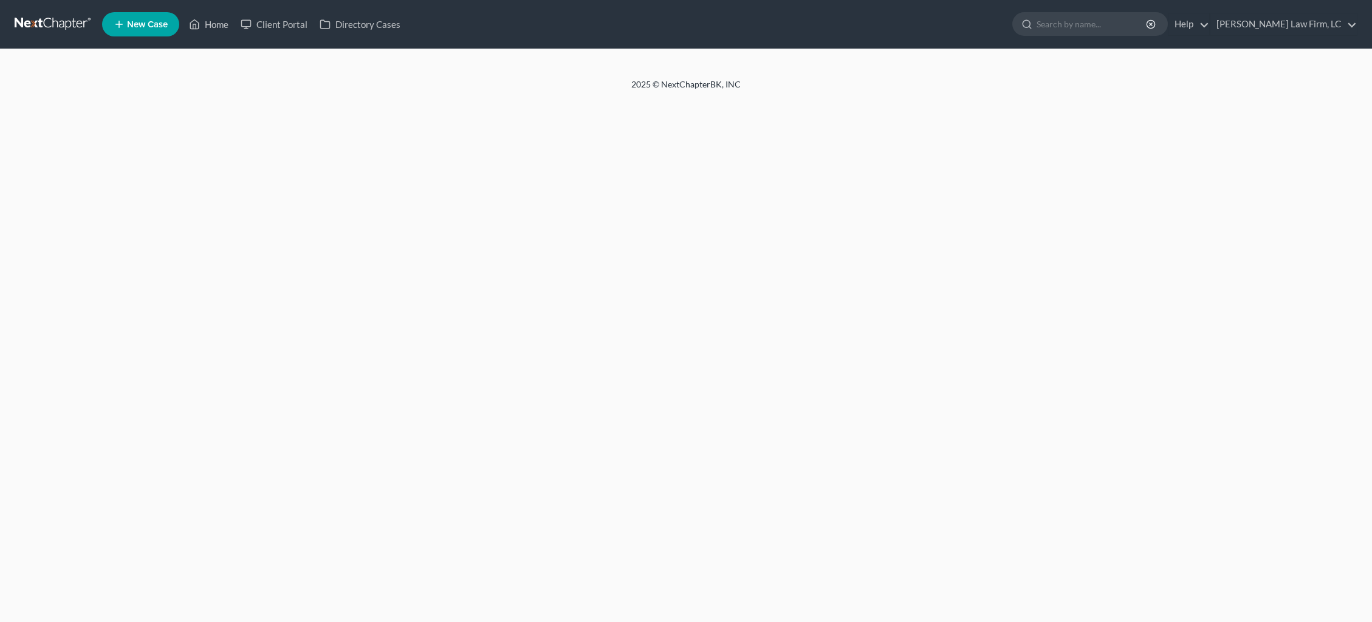 The width and height of the screenshot is (1372, 622). I want to click on div: 2025 © NextChapterBK, INC, so click(686, 89).